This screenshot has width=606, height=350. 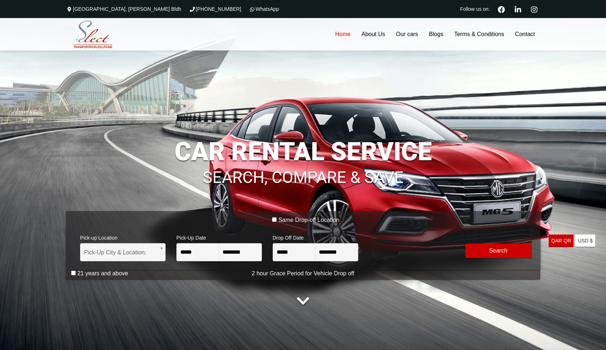 What do you see at coordinates (499, 251) in the screenshot?
I see `button: Modify Search` at bounding box center [499, 251].